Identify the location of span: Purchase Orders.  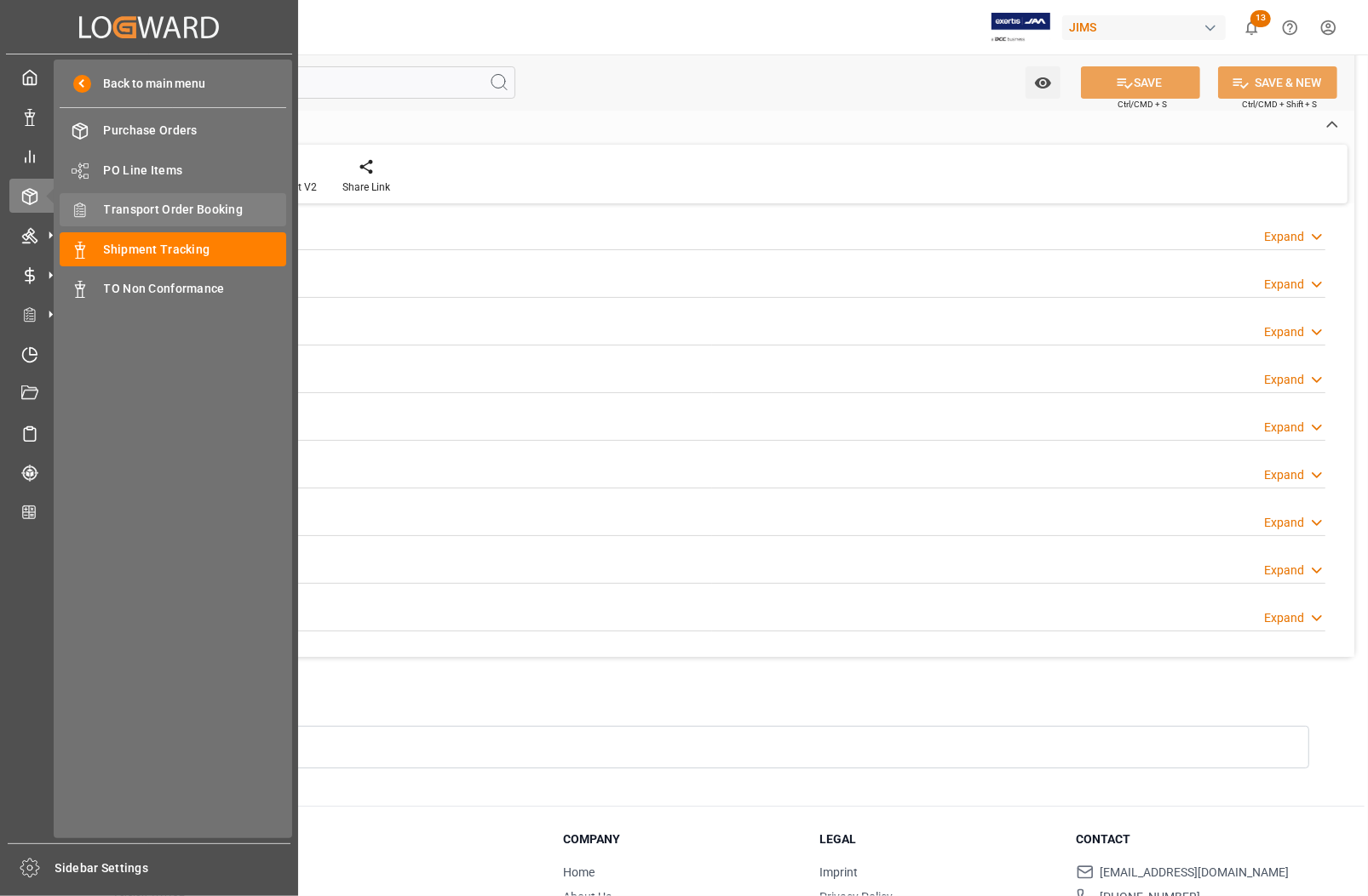
(195, 131).